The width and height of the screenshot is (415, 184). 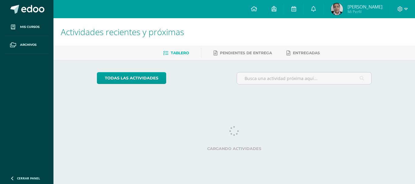 What do you see at coordinates (234, 149) in the screenshot?
I see `label: Cargando actividades` at bounding box center [234, 149].